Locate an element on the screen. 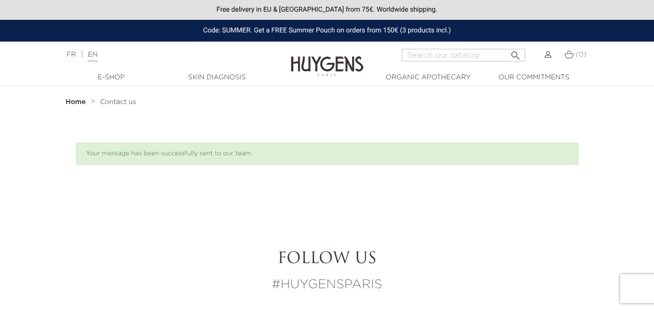 This screenshot has width=654, height=310. span: Contact us is located at coordinates (118, 102).